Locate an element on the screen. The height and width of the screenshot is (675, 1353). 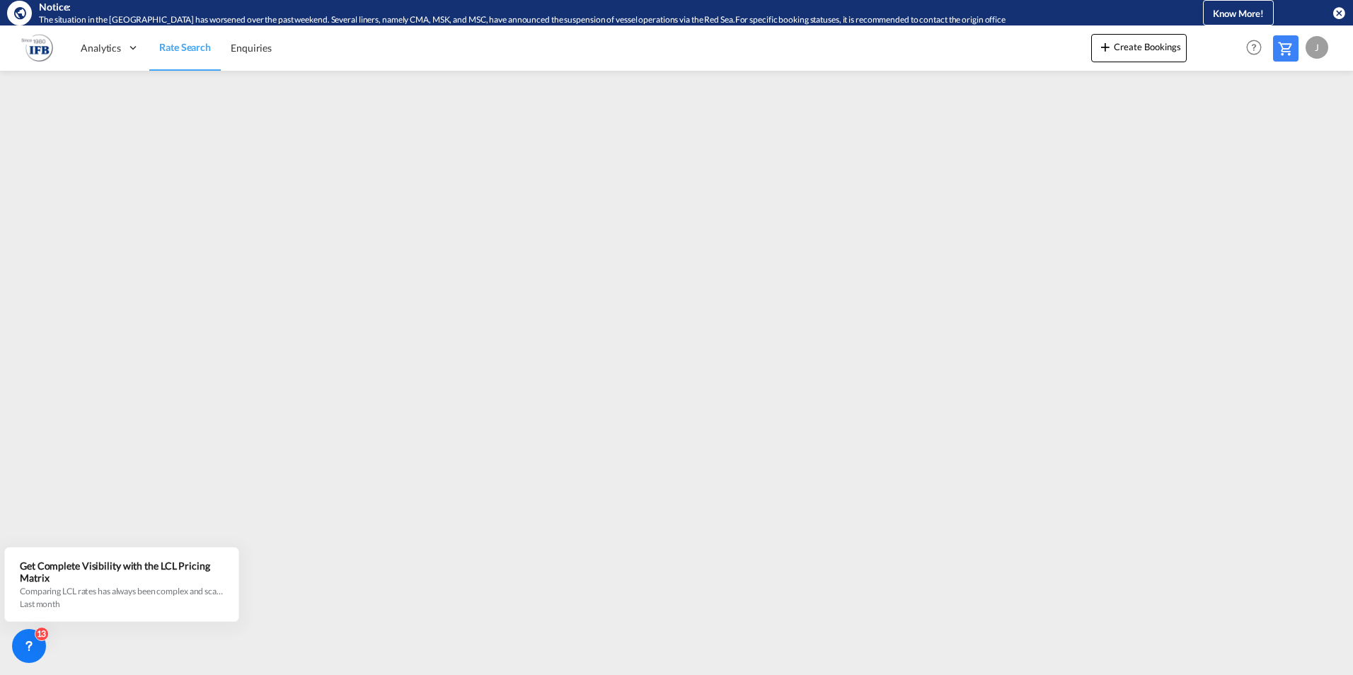
span: Rate Search is located at coordinates (185, 47).